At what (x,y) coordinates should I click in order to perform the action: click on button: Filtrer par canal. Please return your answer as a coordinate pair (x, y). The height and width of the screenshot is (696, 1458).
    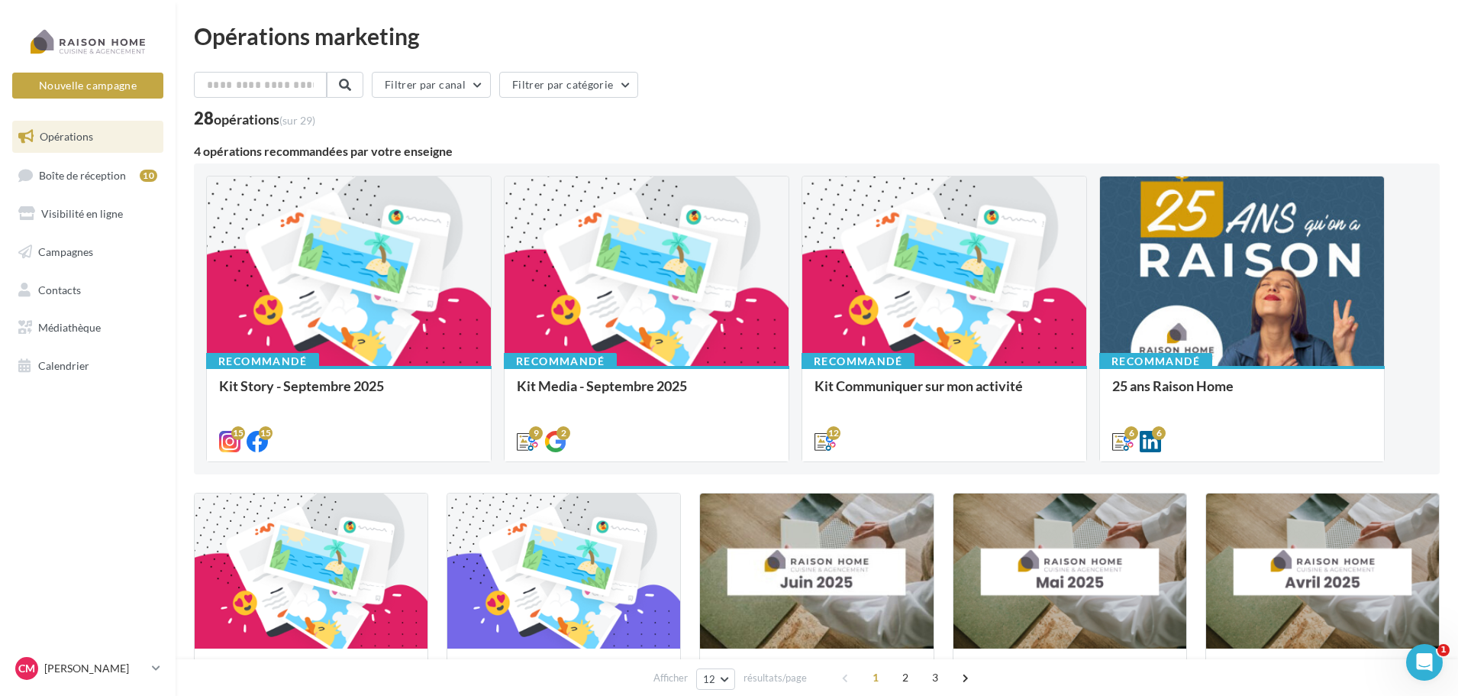
    Looking at the image, I should click on (431, 85).